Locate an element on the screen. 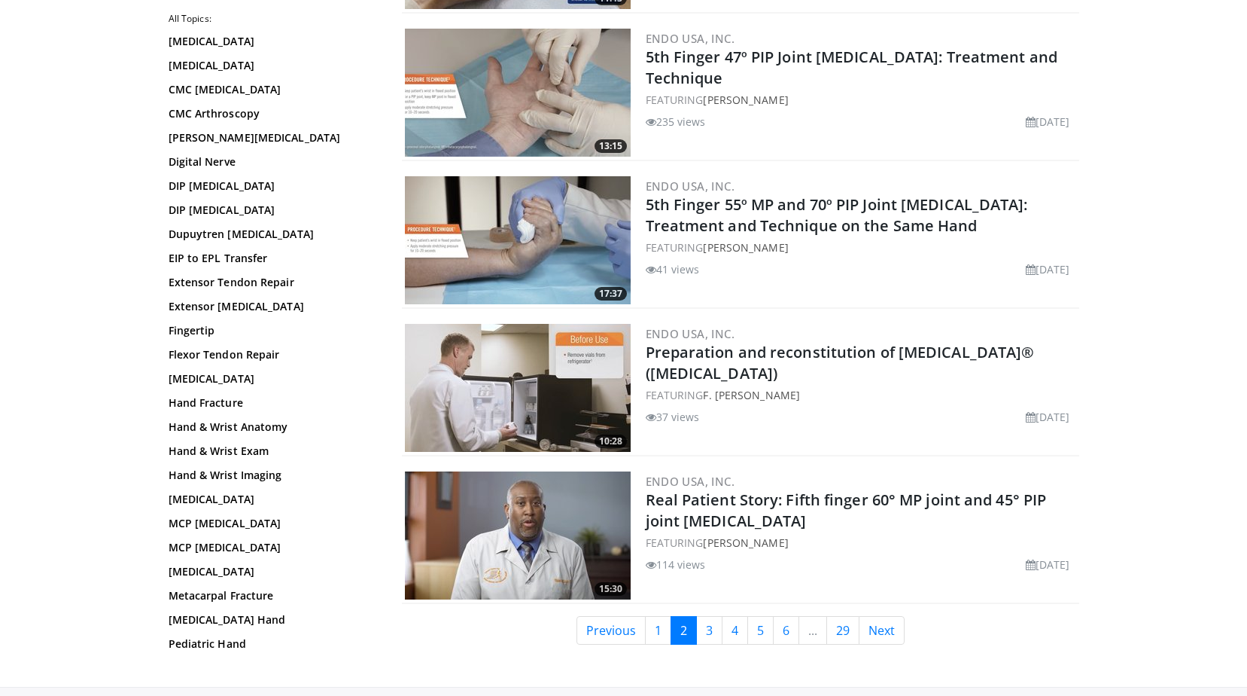 The width and height of the screenshot is (1247, 696). a: Digital Nerve is located at coordinates (270, 162).